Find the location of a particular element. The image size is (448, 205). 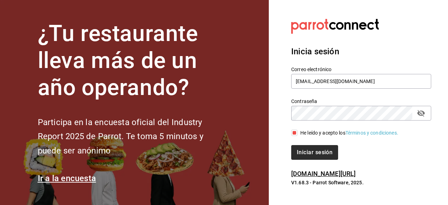

h3: Inicia sesión is located at coordinates (361, 51).